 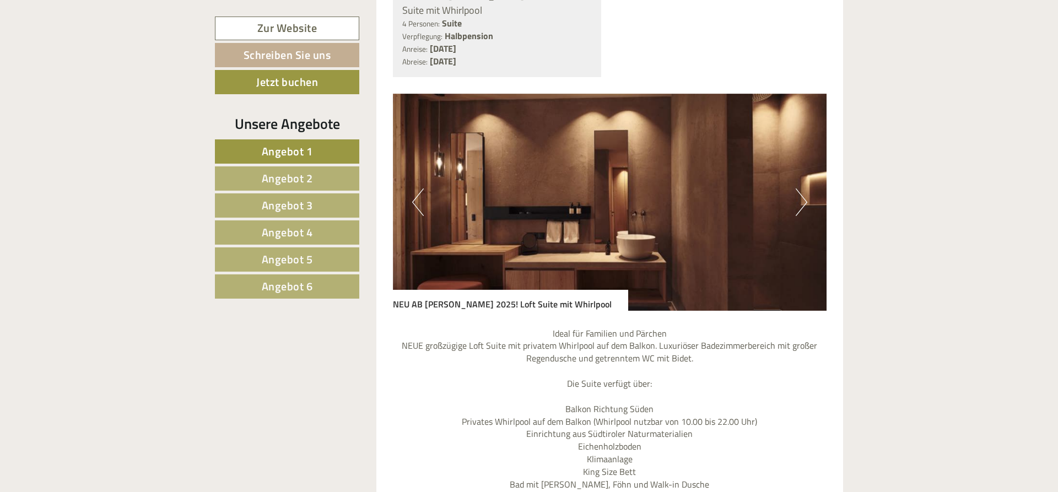 What do you see at coordinates (415, 49) in the screenshot?
I see `small: Anreise:` at bounding box center [415, 49].